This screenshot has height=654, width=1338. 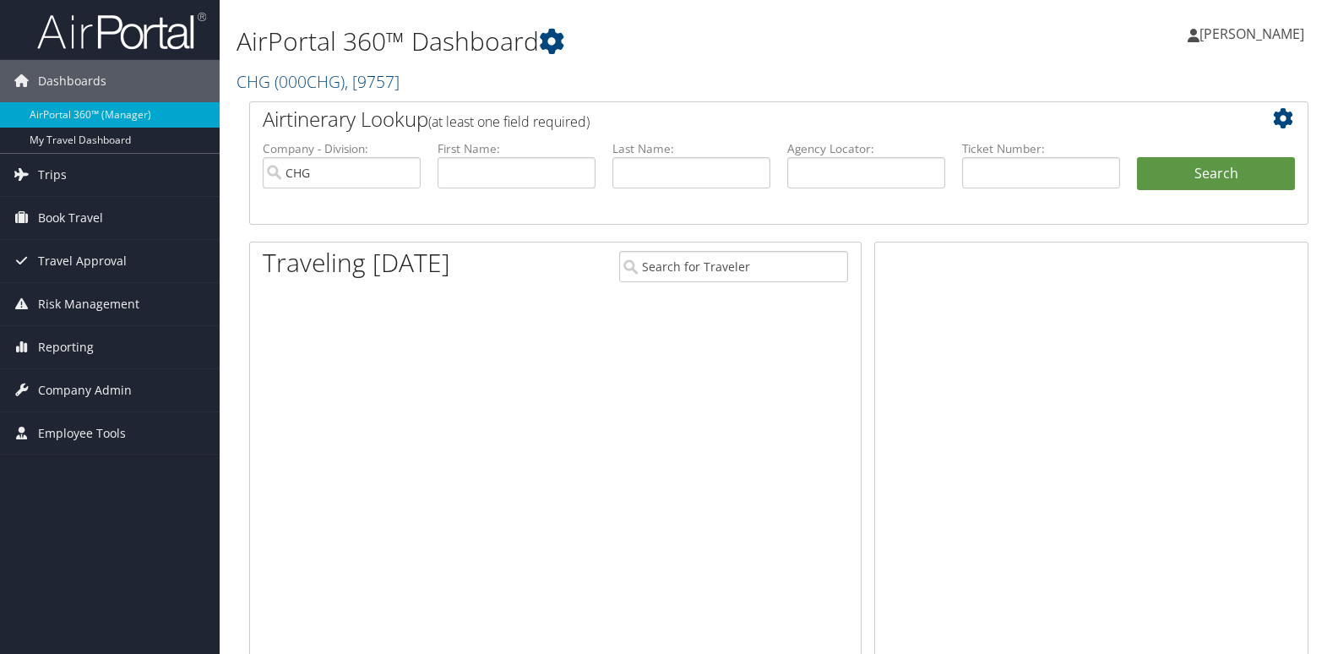 I want to click on span: Reporting, so click(x=66, y=347).